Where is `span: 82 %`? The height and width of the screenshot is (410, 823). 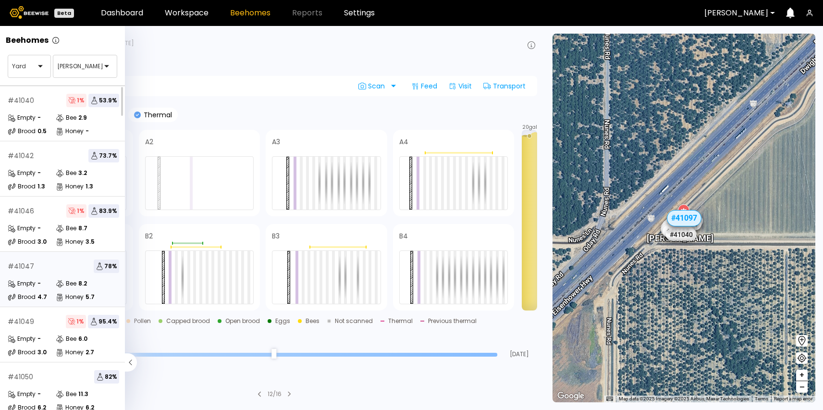
span: 82 % is located at coordinates (107, 377).